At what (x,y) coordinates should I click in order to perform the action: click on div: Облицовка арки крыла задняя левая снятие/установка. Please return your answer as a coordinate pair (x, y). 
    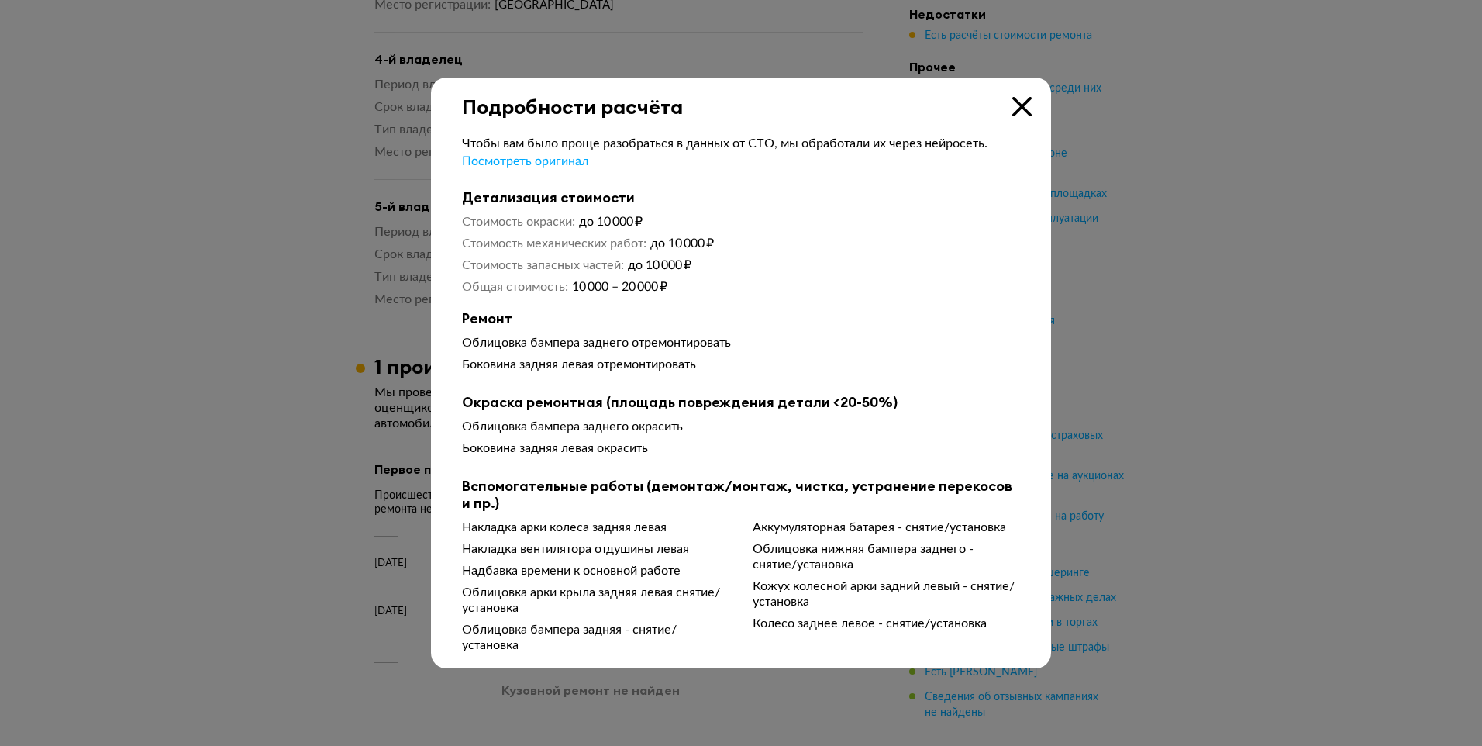
    Looking at the image, I should click on (595, 600).